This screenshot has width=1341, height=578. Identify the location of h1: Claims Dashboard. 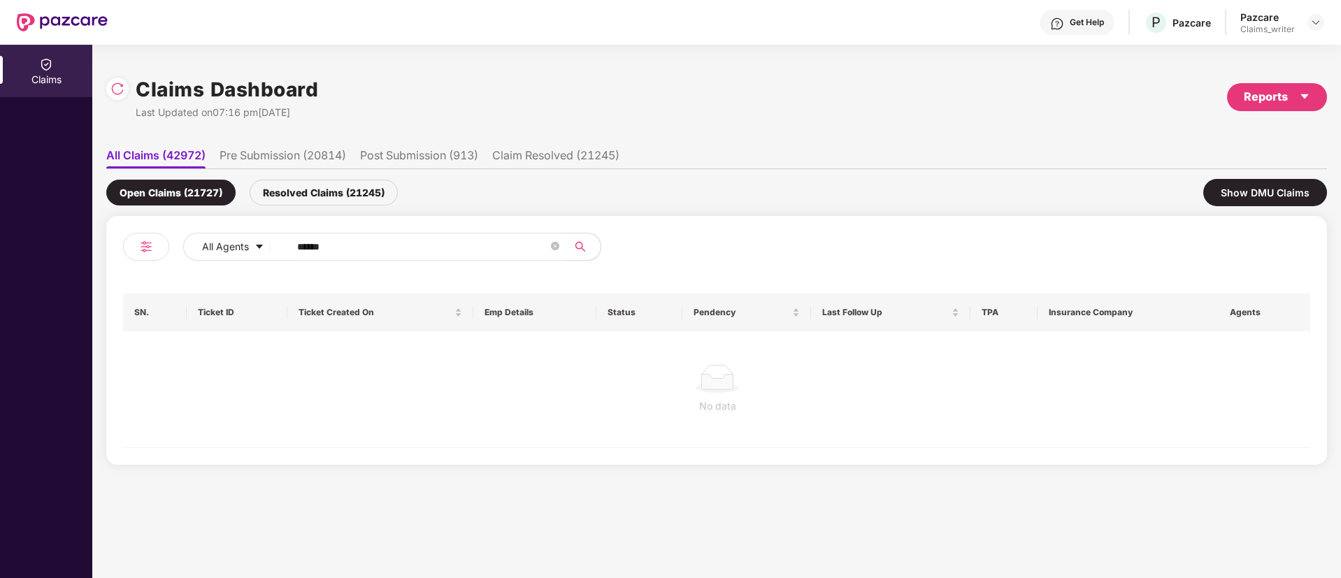
(227, 89).